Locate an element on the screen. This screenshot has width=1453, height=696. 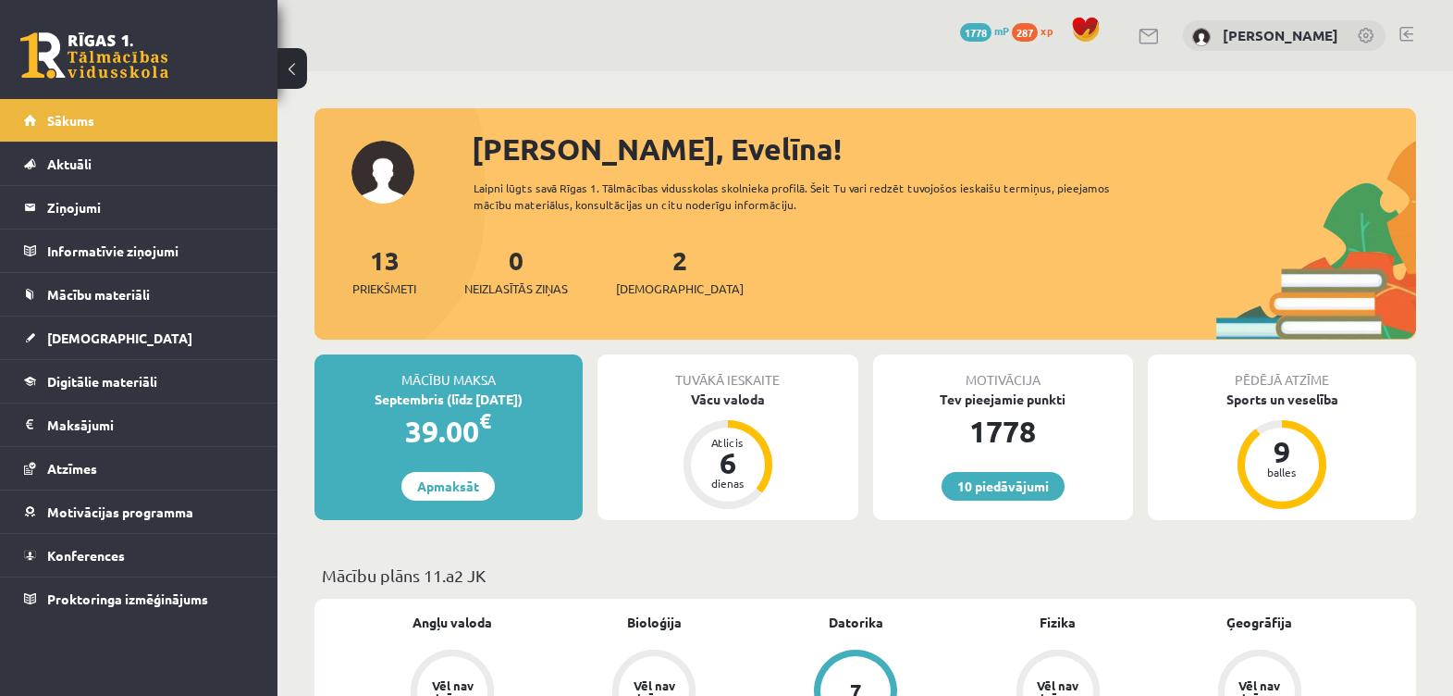
div: Vācu valoda is located at coordinates (728, 399).